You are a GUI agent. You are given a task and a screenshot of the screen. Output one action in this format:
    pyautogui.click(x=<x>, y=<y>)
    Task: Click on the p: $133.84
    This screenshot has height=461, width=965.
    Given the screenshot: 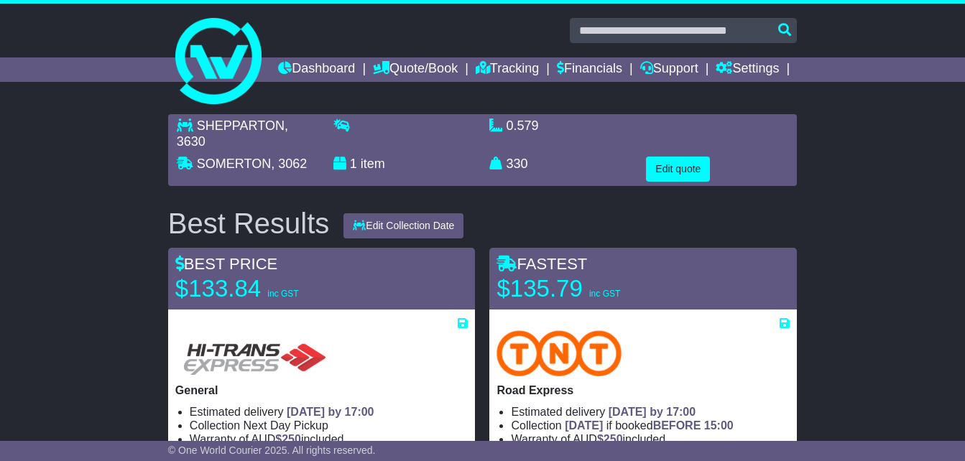 What is the action you would take?
    pyautogui.click(x=265, y=289)
    